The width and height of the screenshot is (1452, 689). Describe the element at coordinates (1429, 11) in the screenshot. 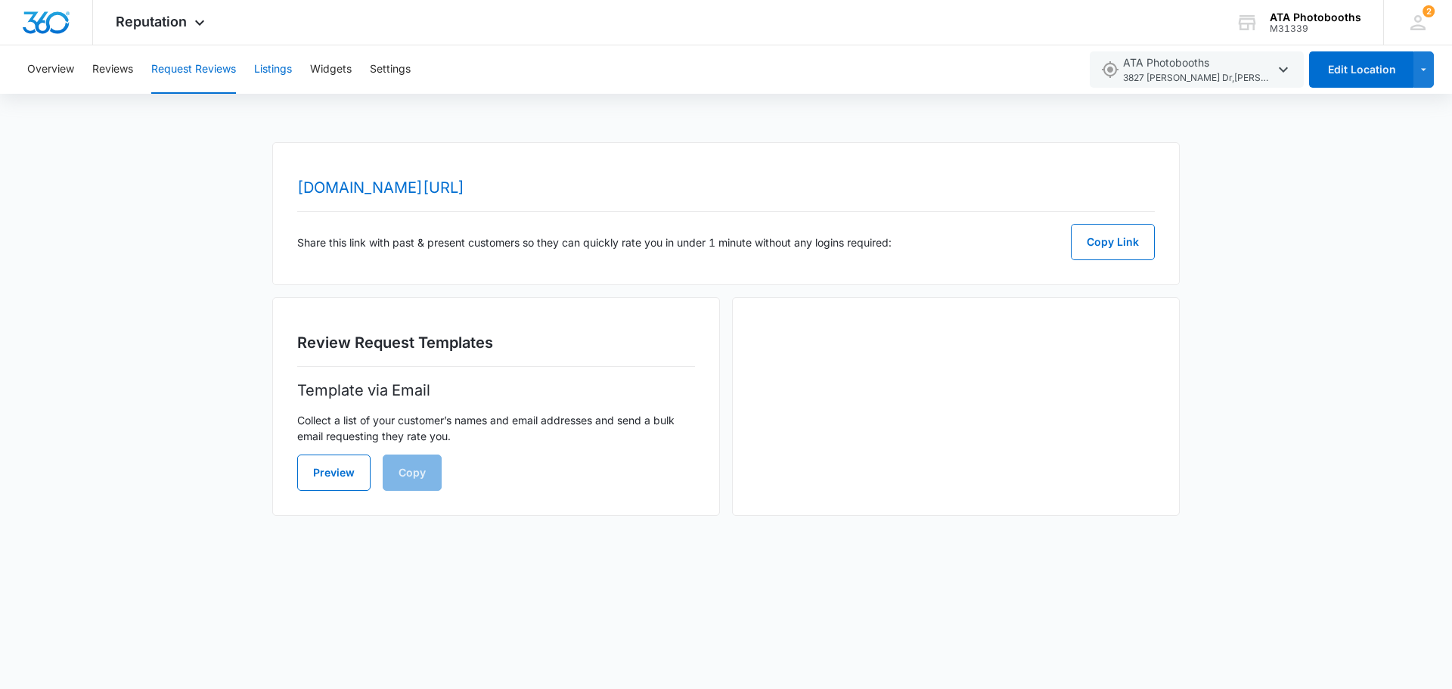

I see `span: 2` at that location.